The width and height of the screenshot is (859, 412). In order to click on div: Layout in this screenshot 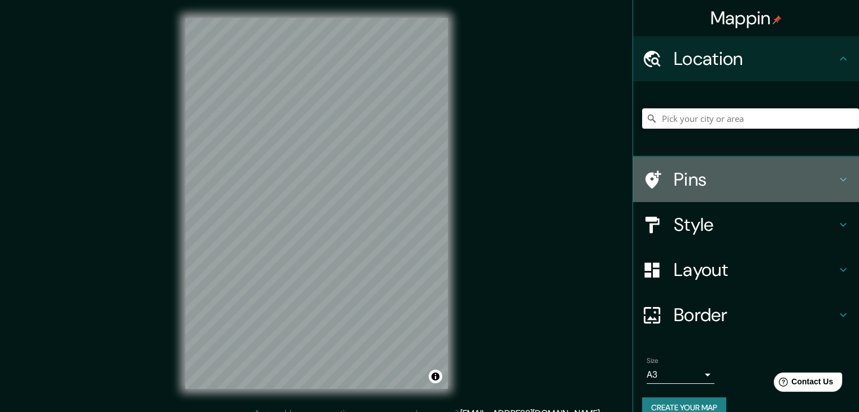, I will do `click(746, 270)`.